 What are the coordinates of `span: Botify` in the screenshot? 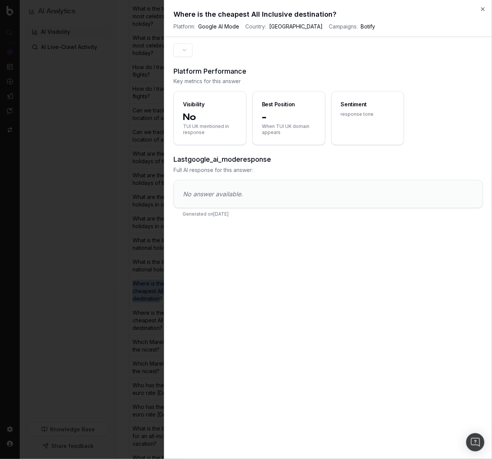 It's located at (368, 27).